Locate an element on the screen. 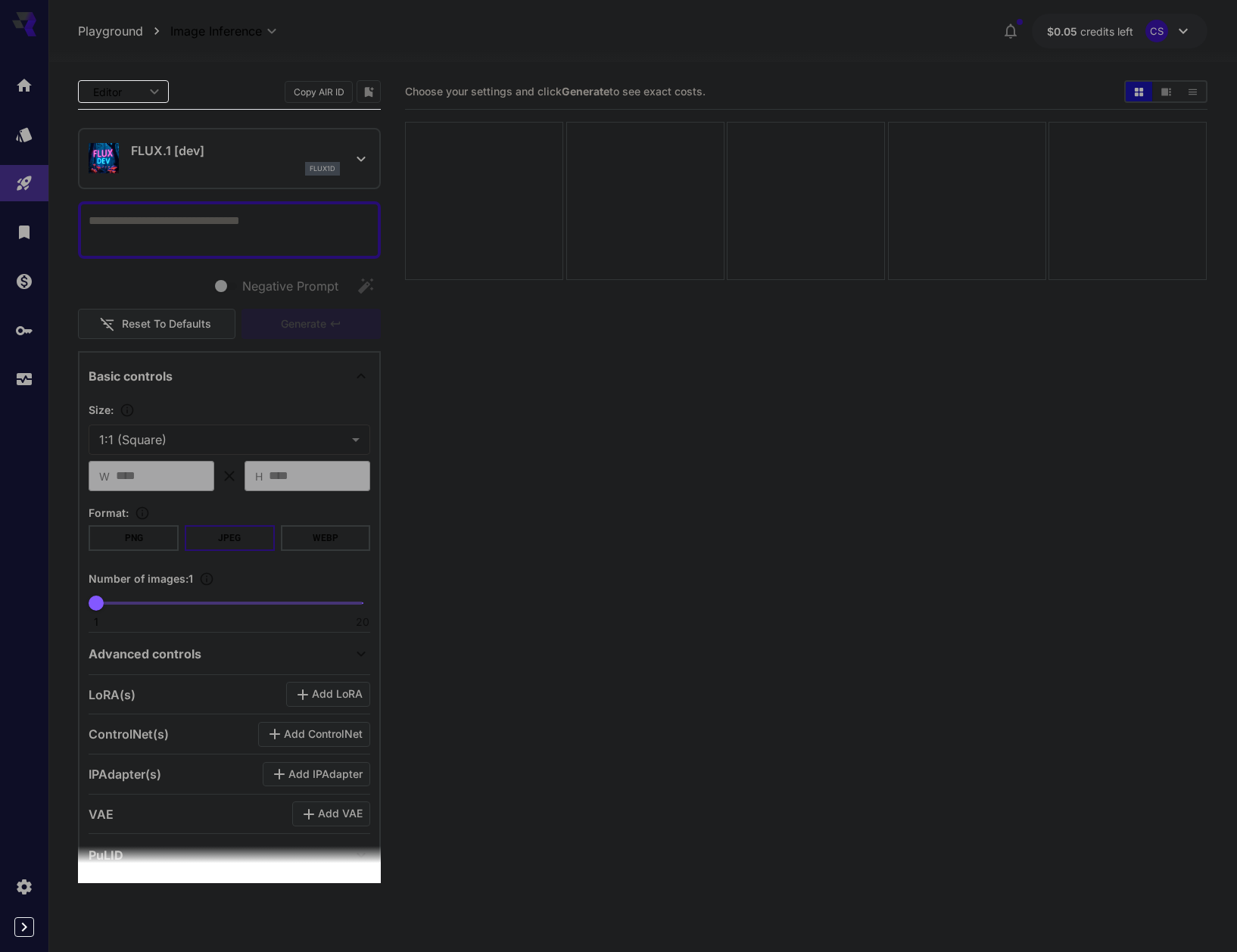 Image resolution: width=1237 pixels, height=952 pixels. button: WEBP is located at coordinates (325, 538).